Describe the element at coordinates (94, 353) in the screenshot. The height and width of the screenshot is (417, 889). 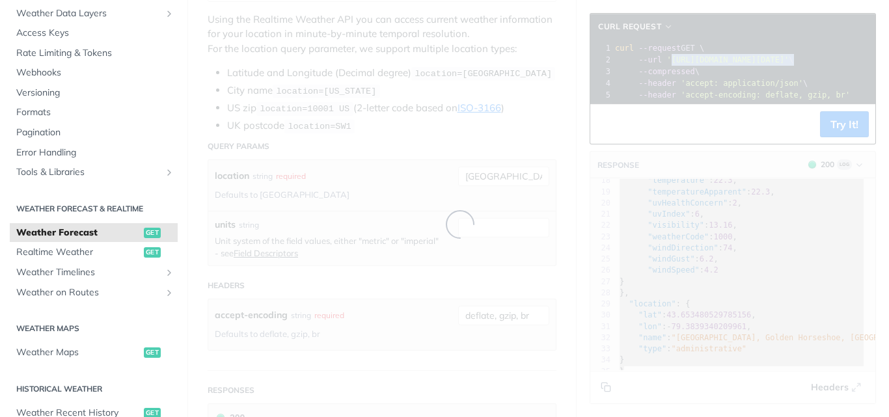
I see `a: Weather Mapsget` at that location.